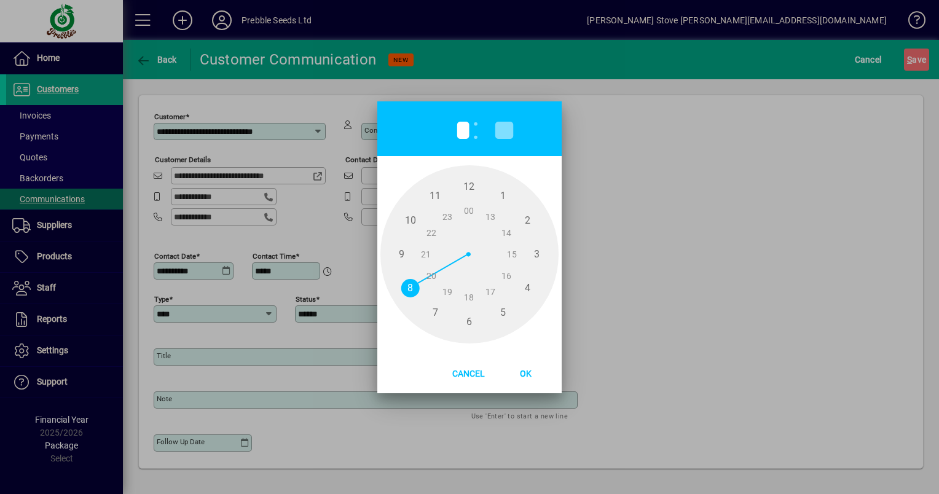 Image resolution: width=939 pixels, height=494 pixels. Describe the element at coordinates (469, 297) in the screenshot. I see `span: 18` at that location.